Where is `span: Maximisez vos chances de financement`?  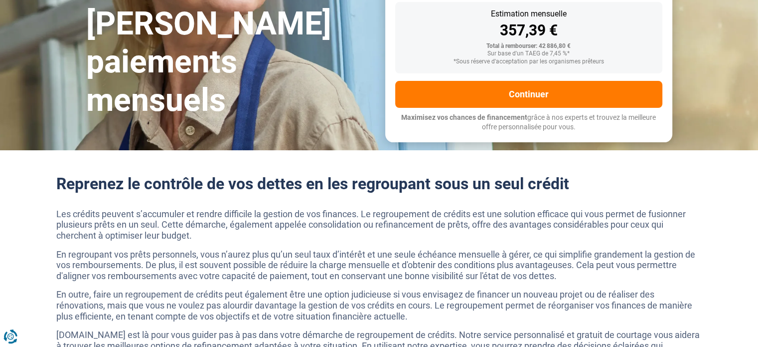 span: Maximisez vos chances de financement is located at coordinates (464, 117).